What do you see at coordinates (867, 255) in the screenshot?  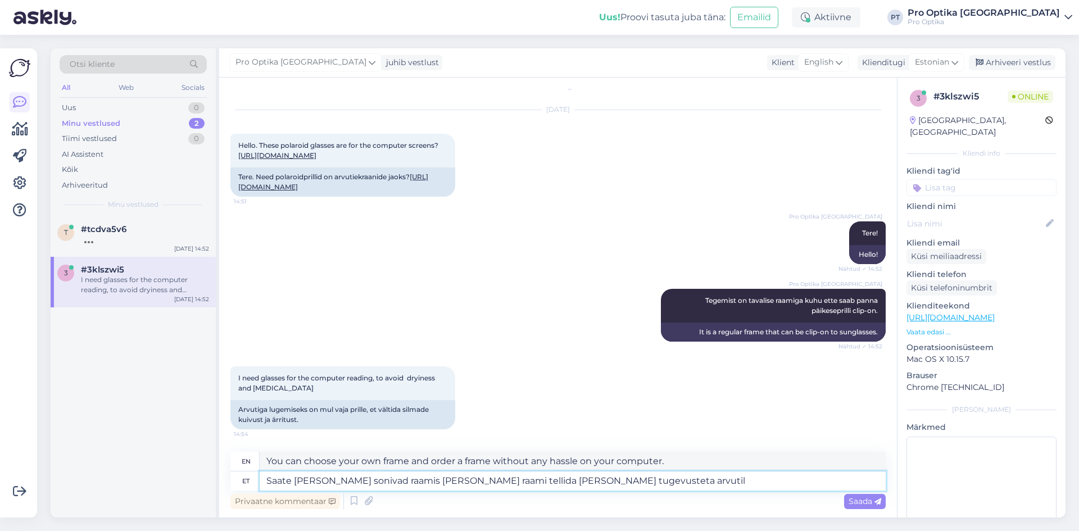 I see `div: Hello!` at bounding box center [867, 255].